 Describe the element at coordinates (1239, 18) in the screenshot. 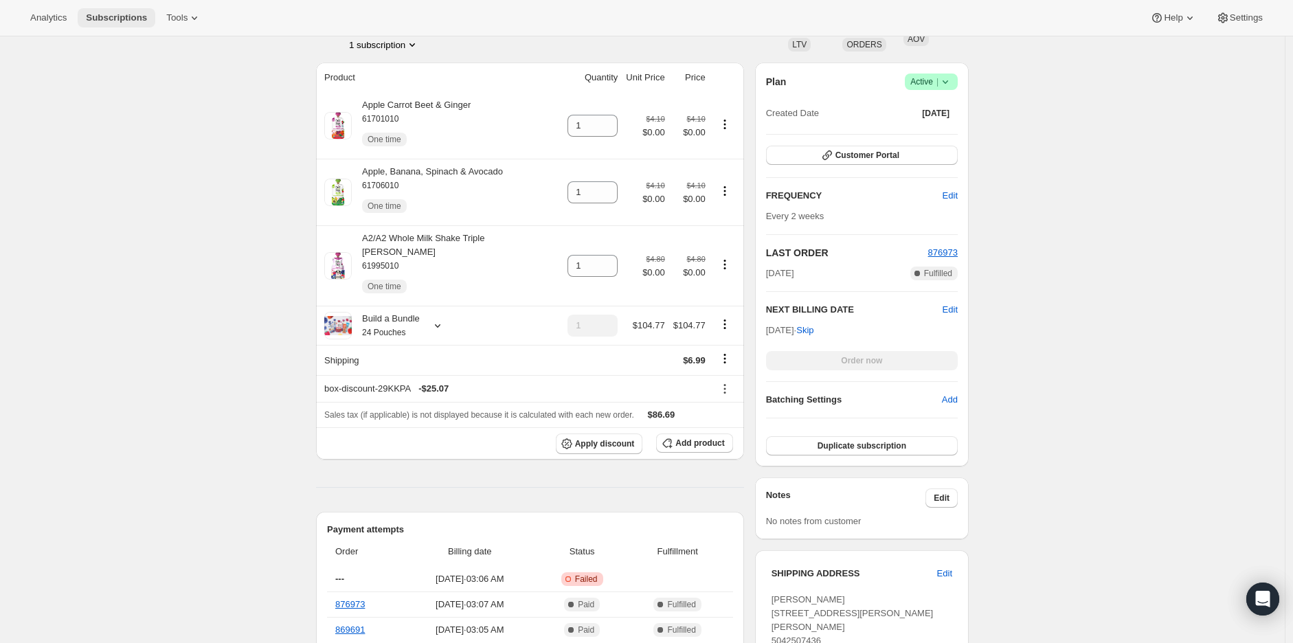

I see `button: Settings` at that location.